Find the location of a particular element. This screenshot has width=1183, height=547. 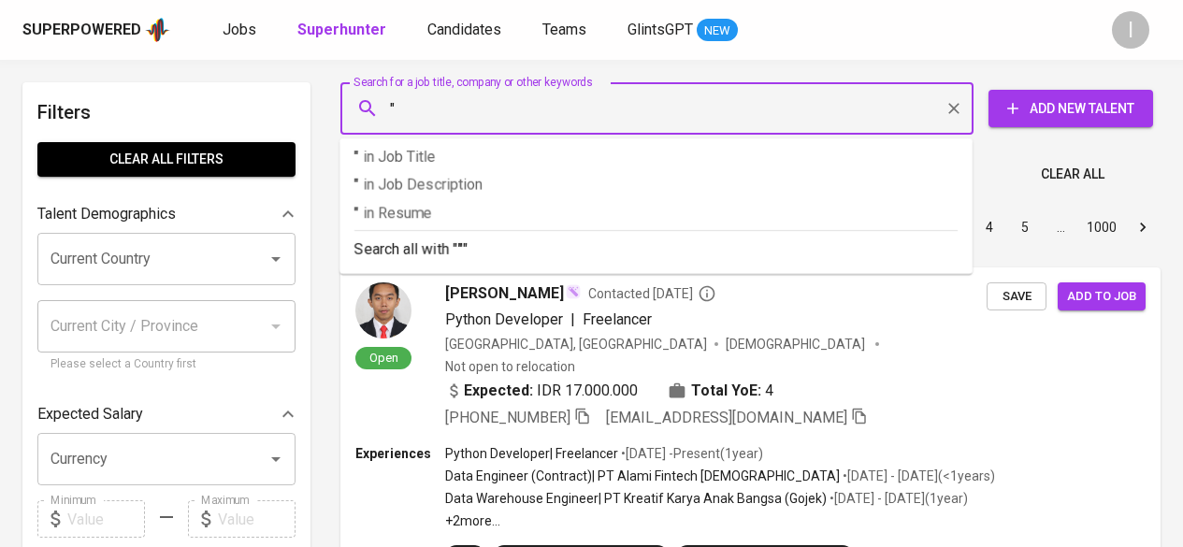

span: Jobs is located at coordinates (239, 29).